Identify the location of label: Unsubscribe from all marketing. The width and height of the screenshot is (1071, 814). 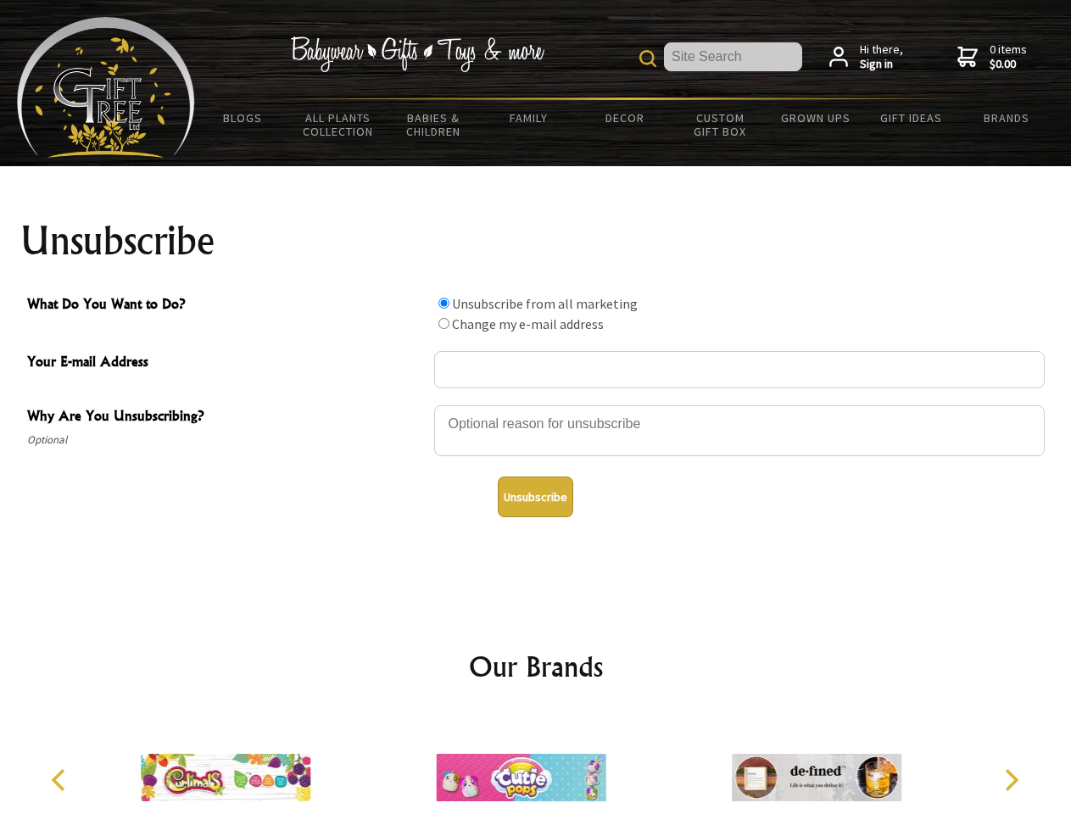
(544, 303).